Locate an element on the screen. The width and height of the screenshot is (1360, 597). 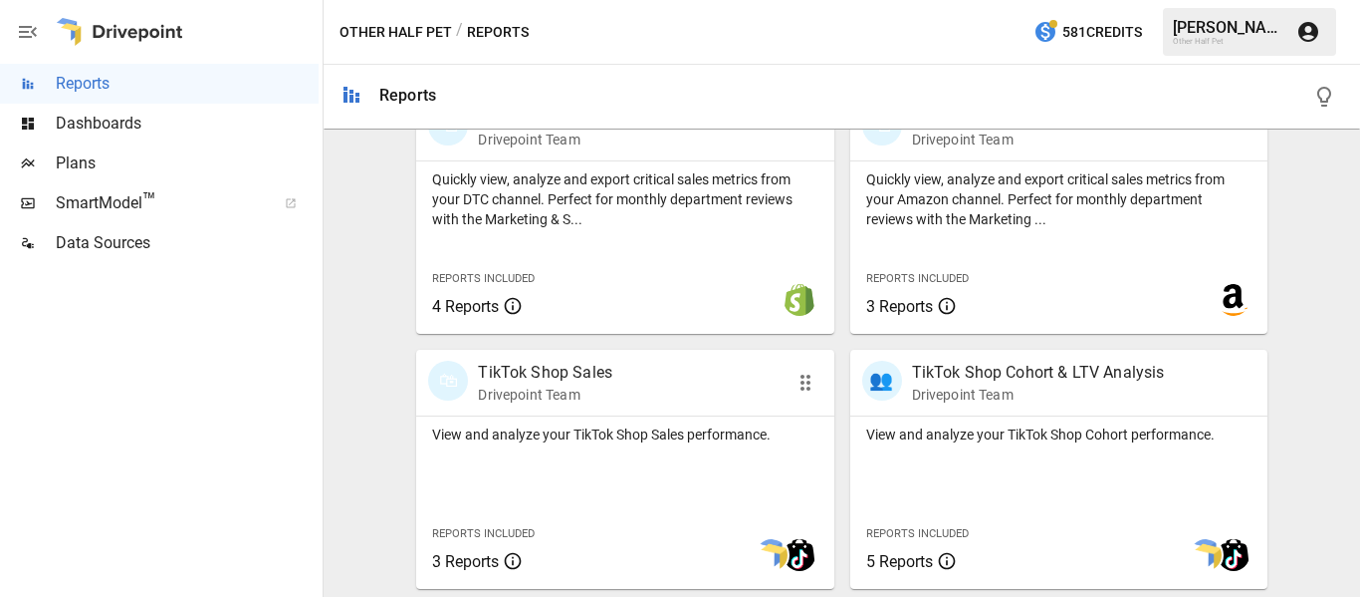
span: SmartModel is located at coordinates (159, 203).